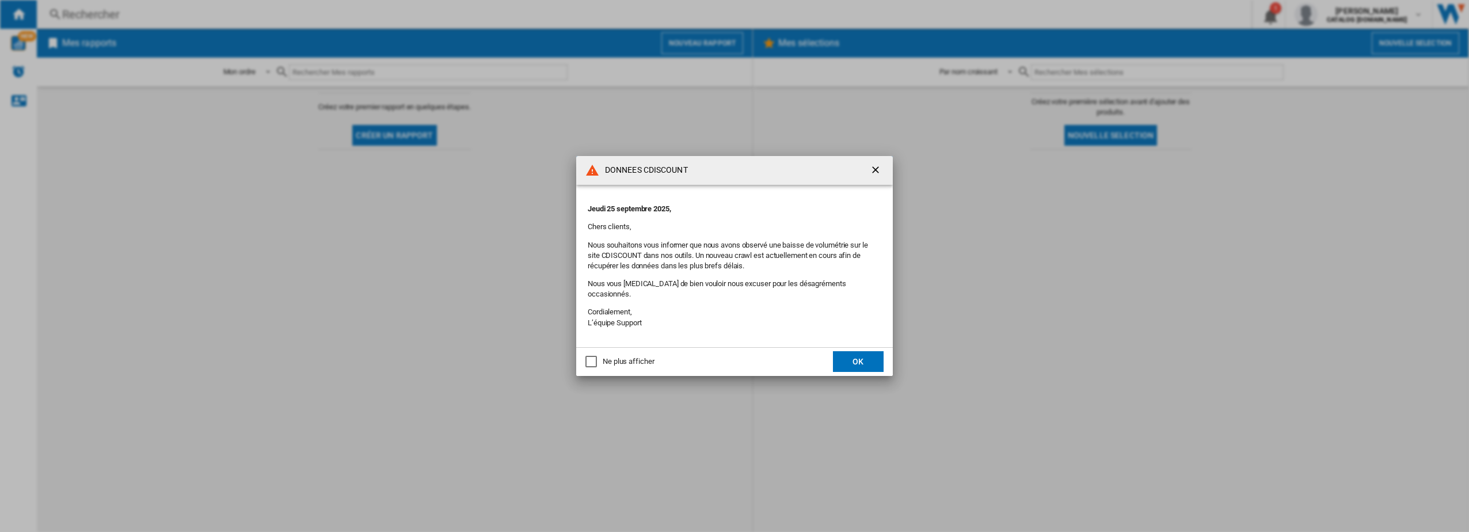 Image resolution: width=1469 pixels, height=532 pixels. What do you see at coordinates (628, 361) in the screenshot?
I see `div: Ne plus afficher` at bounding box center [628, 361].